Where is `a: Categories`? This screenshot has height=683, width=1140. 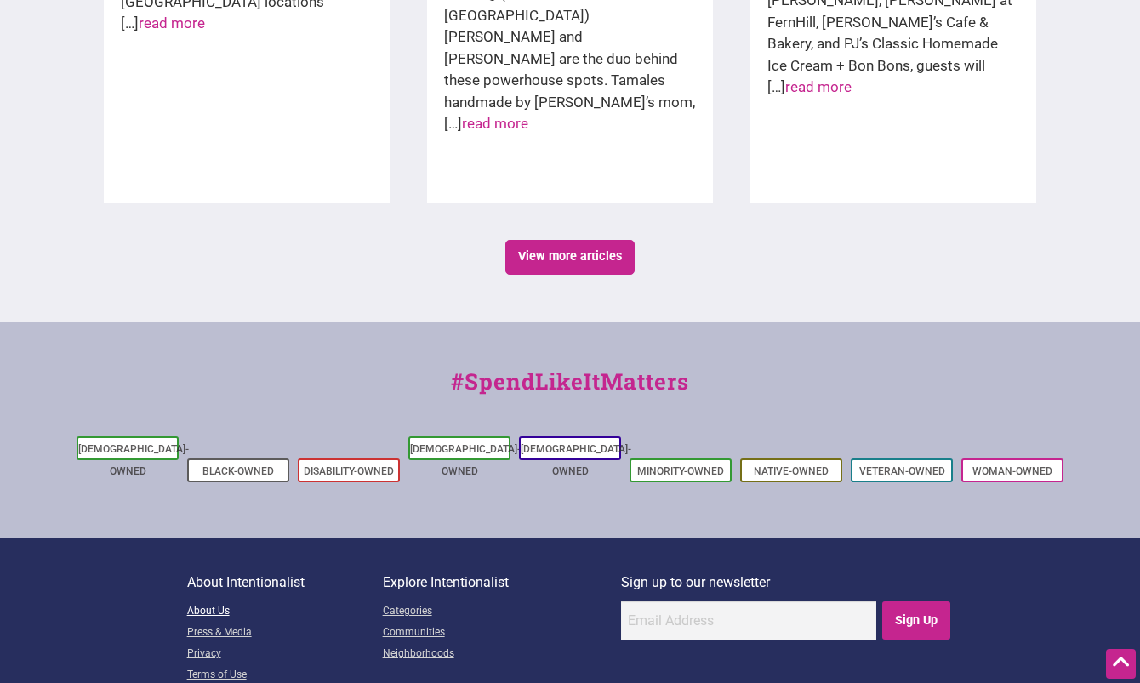 a: Categories is located at coordinates (502, 612).